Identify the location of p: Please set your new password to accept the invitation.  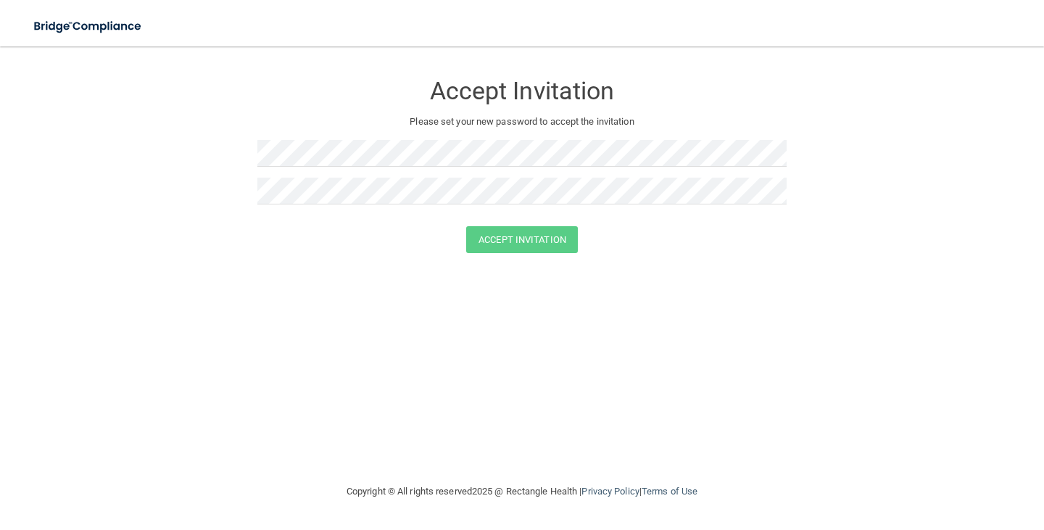
(522, 122).